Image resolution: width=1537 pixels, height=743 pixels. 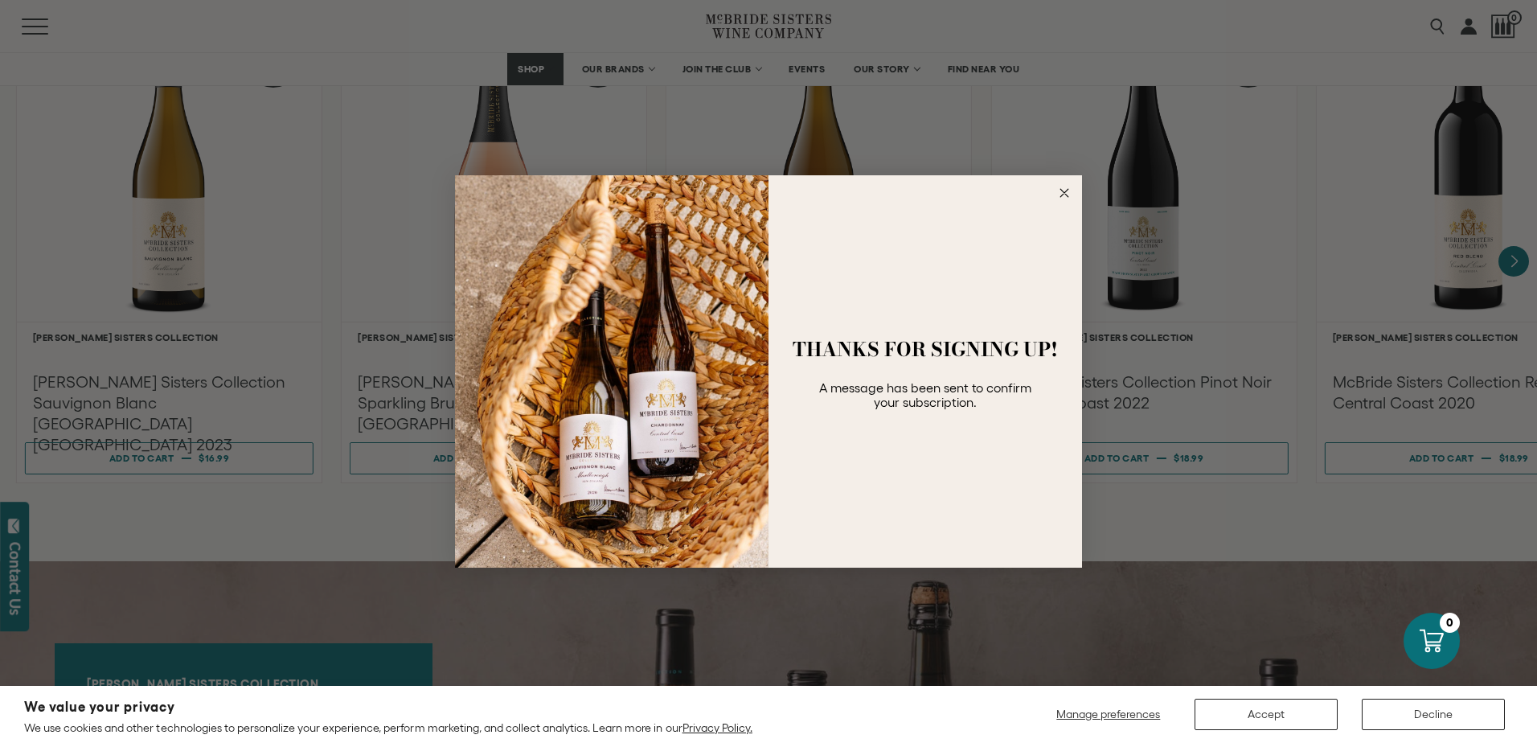 What do you see at coordinates (1065, 193) in the screenshot?
I see `button: Close dialog` at bounding box center [1065, 193].